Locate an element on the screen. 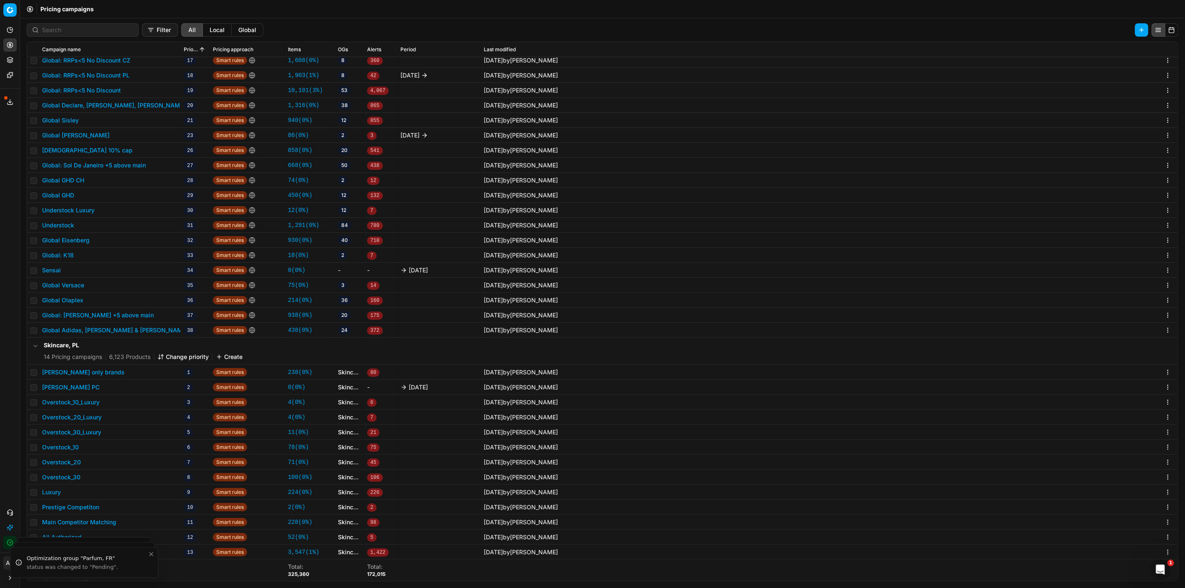  span: 6 is located at coordinates (188, 448).